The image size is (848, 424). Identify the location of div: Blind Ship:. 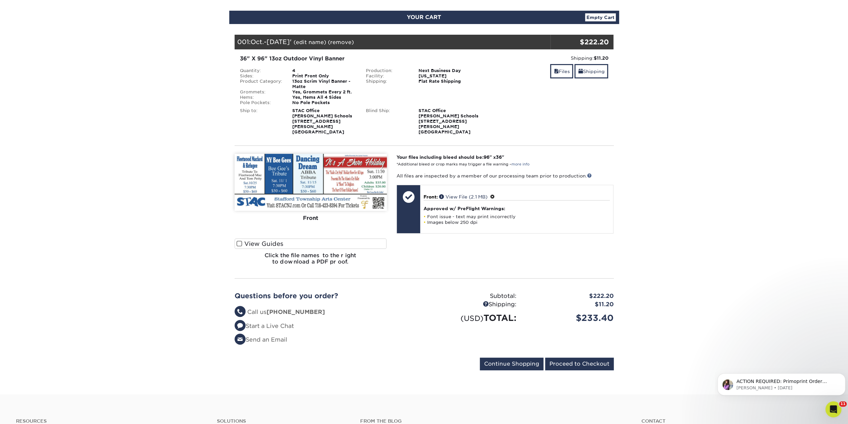
(387, 121).